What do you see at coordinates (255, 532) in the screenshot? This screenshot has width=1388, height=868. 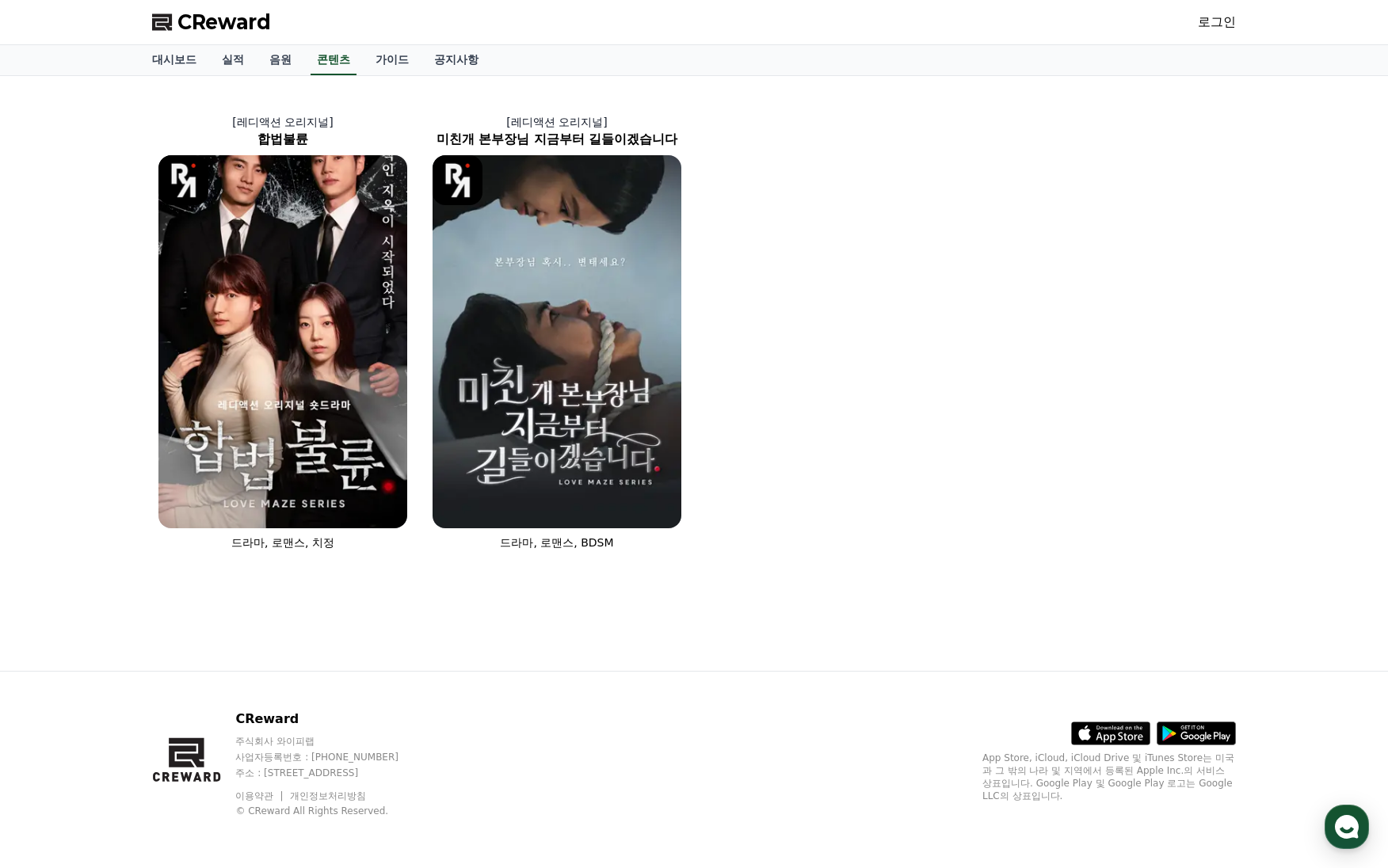 I see `span: 설정` at bounding box center [255, 532].